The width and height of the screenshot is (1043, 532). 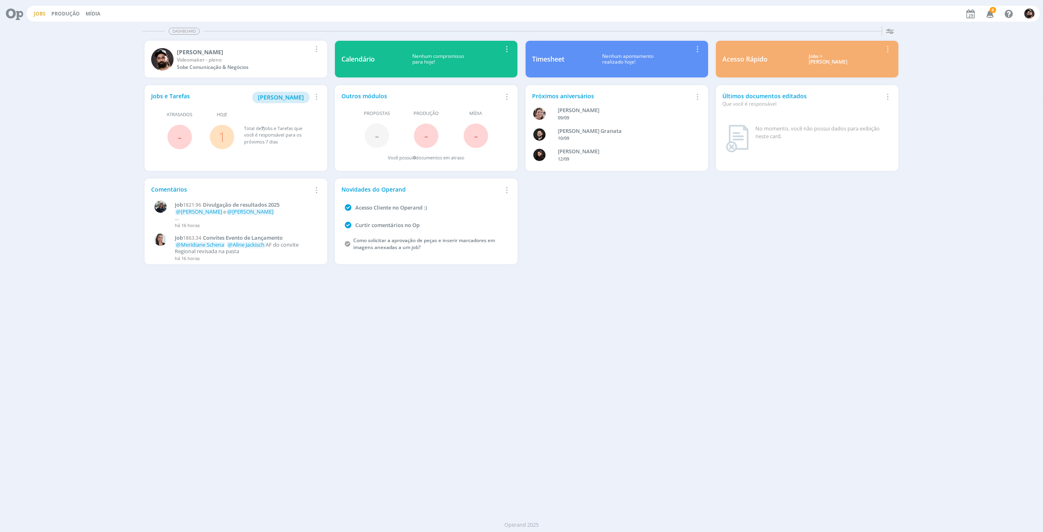 What do you see at coordinates (246, 245) in the screenshot?
I see `span: @Aline Jackisch` at bounding box center [246, 245].